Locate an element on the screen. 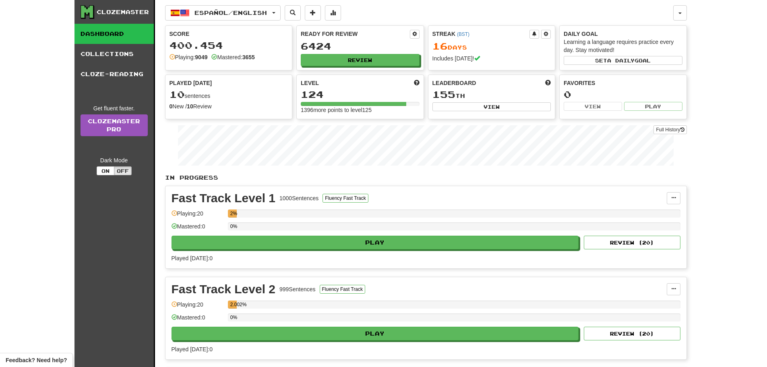 This screenshot has width=767, height=367. span: This week in points, UTC is located at coordinates (548, 83).